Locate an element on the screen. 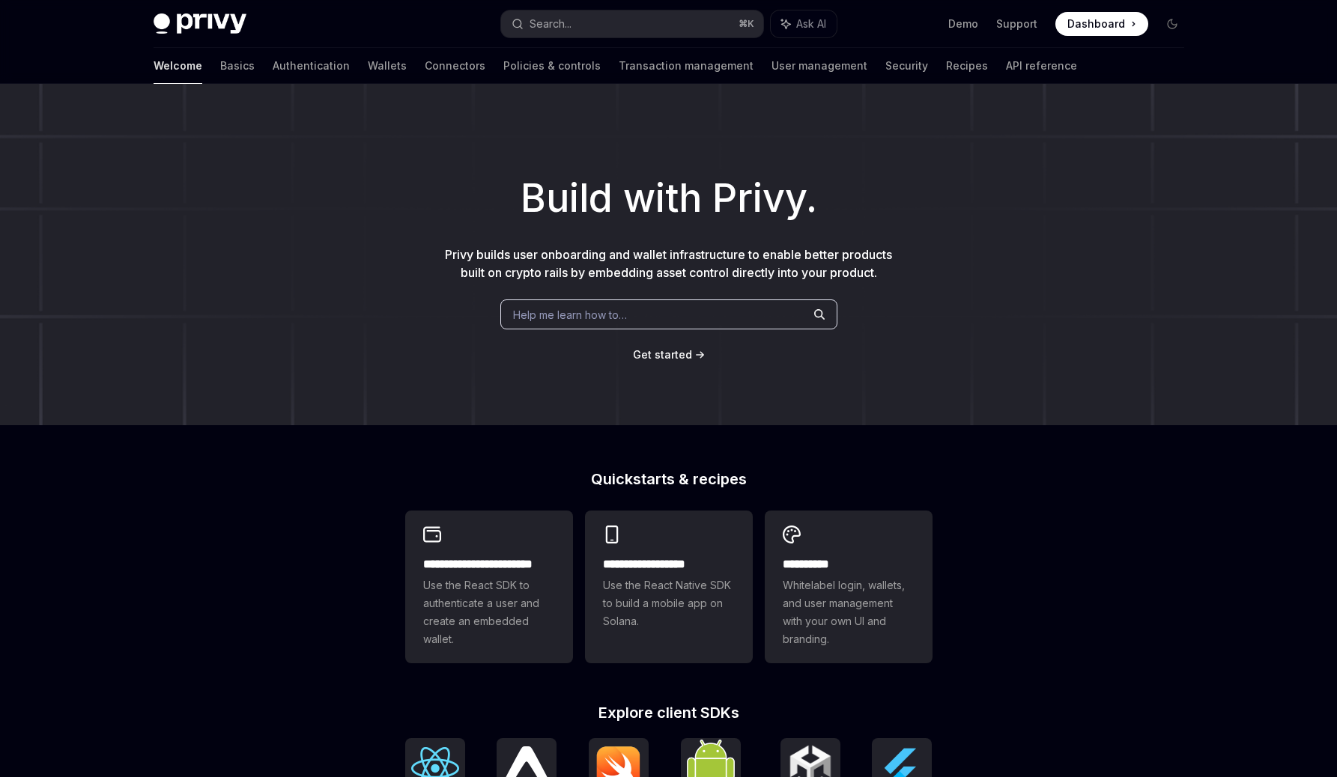  span: Get started is located at coordinates (662, 354).